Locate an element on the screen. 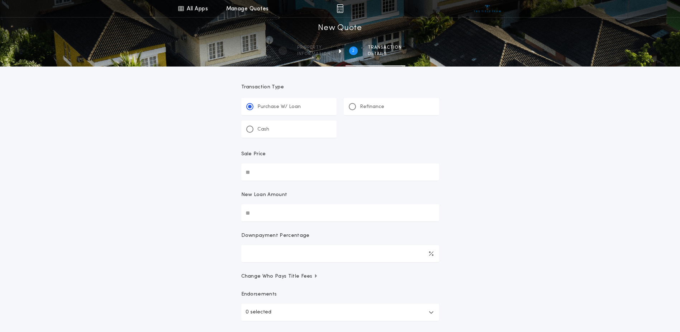  p: New Loan Amount is located at coordinates (264, 195).